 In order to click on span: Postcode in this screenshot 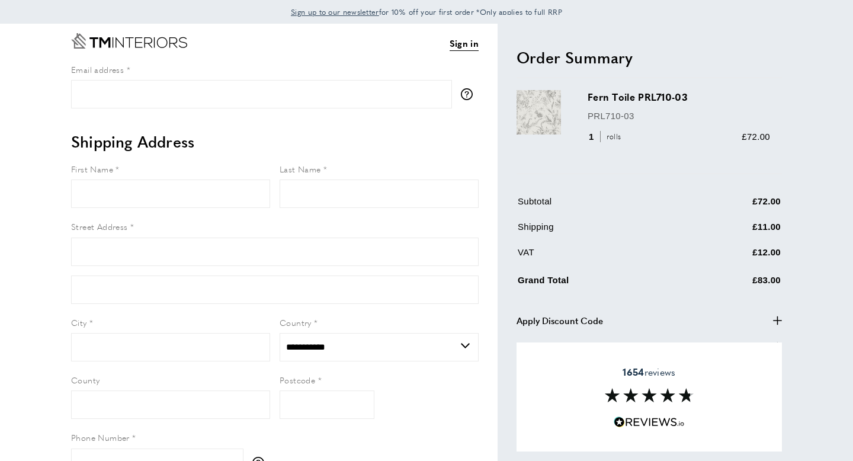, I will do `click(297, 380)`.